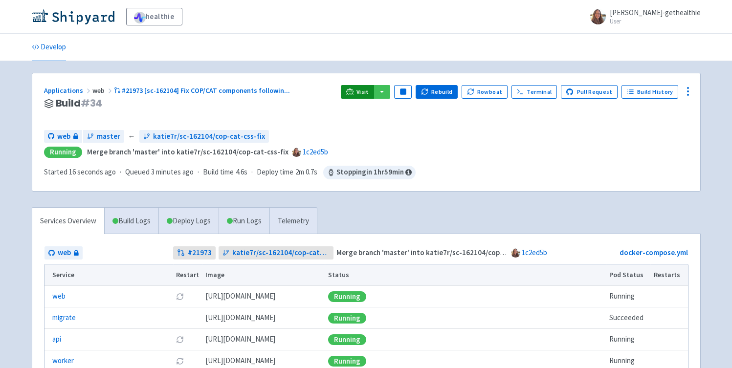 The image size is (732, 368). I want to click on strong: # 21973, so click(200, 253).